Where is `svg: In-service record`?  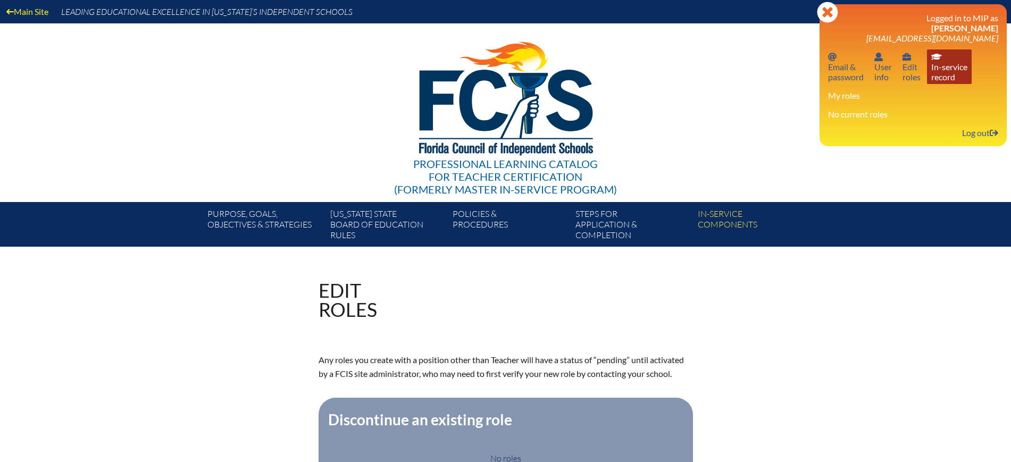
svg: In-service record is located at coordinates (936, 57).